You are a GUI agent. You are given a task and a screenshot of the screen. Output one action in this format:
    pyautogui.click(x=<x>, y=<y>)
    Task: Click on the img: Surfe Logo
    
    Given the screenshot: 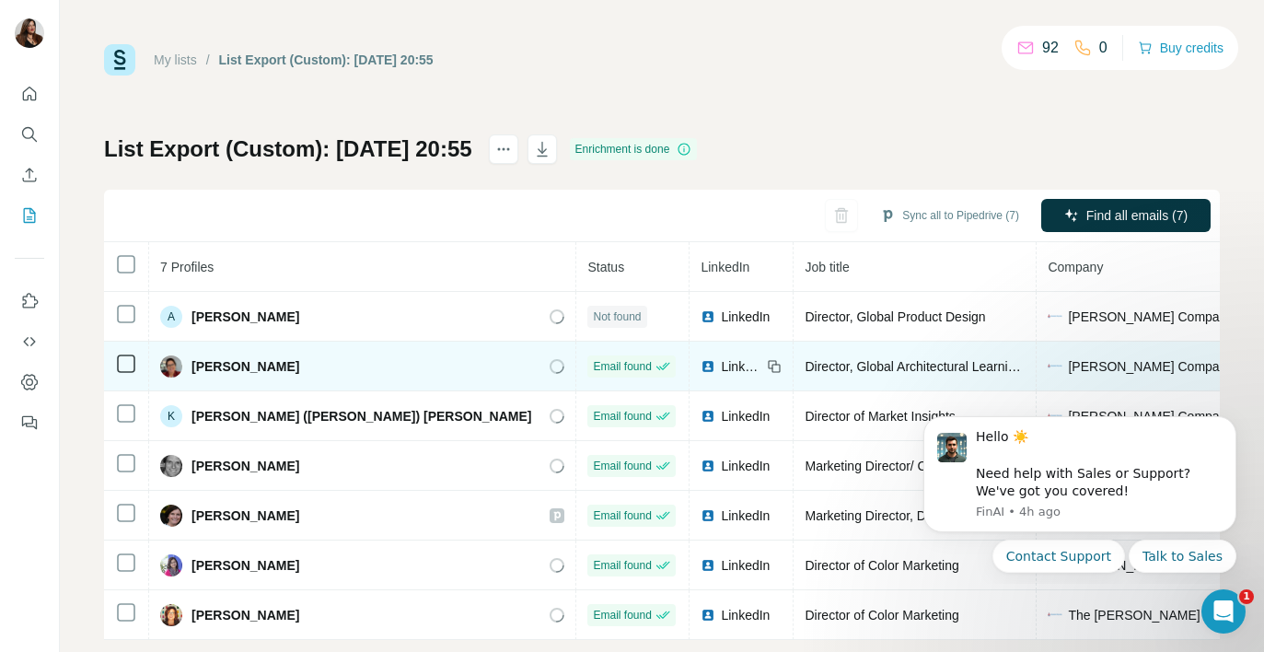 What is the action you would take?
    pyautogui.click(x=120, y=60)
    